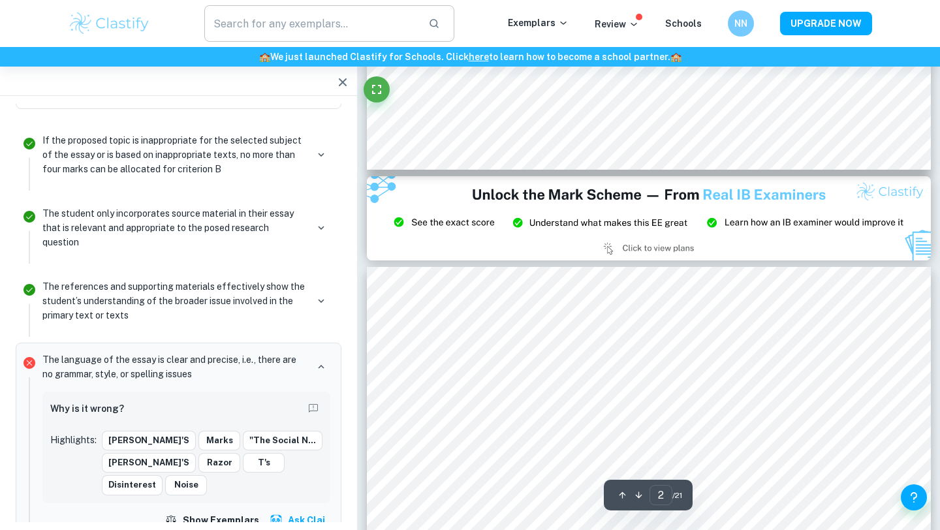 The width and height of the screenshot is (940, 530). What do you see at coordinates (283, 441) in the screenshot?
I see `button: "The Social N...` at bounding box center [283, 441].